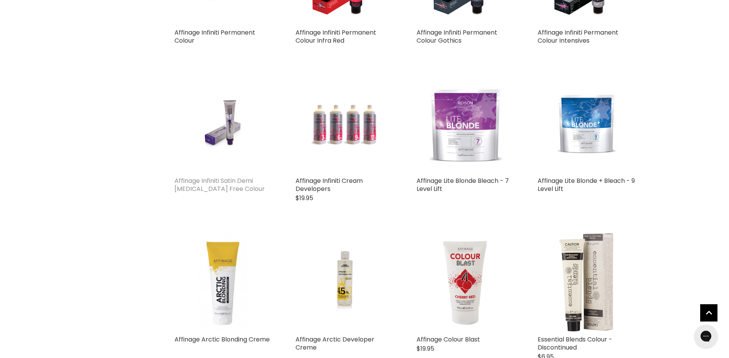 This screenshot has height=358, width=729. Describe the element at coordinates (465, 282) in the screenshot. I see `a: Affinage Colour Blast Affinage Colour Blast` at that location.